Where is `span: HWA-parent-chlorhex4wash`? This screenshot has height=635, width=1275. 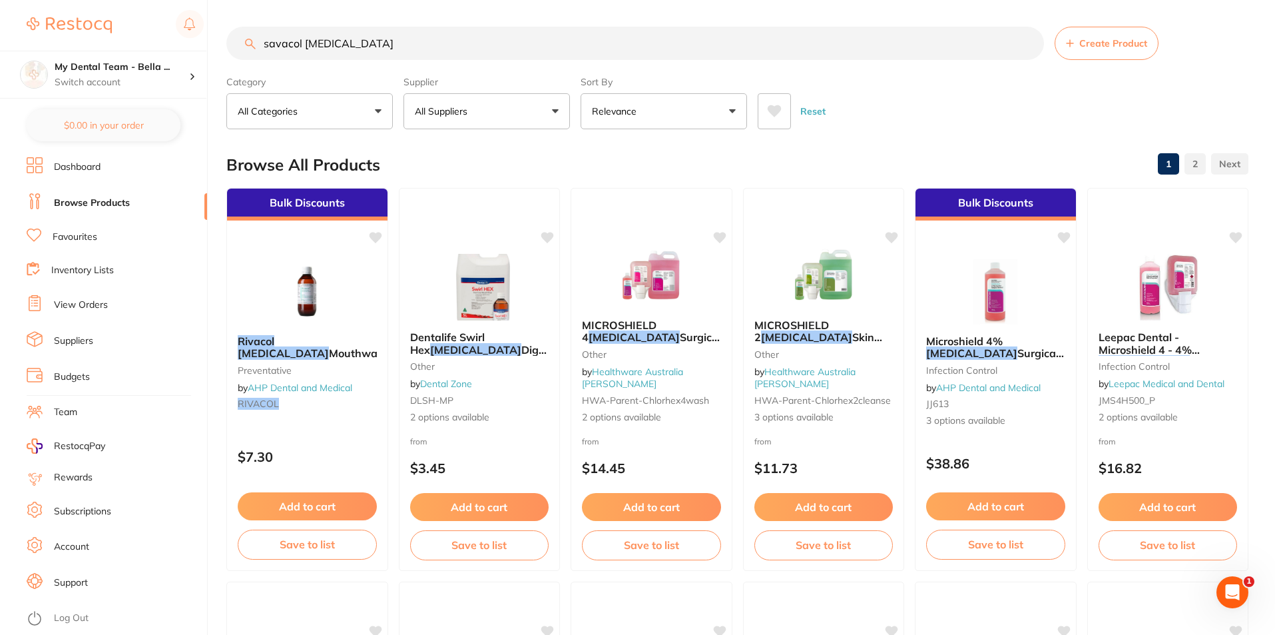 span: HWA-parent-chlorhex4wash is located at coordinates (645, 400).